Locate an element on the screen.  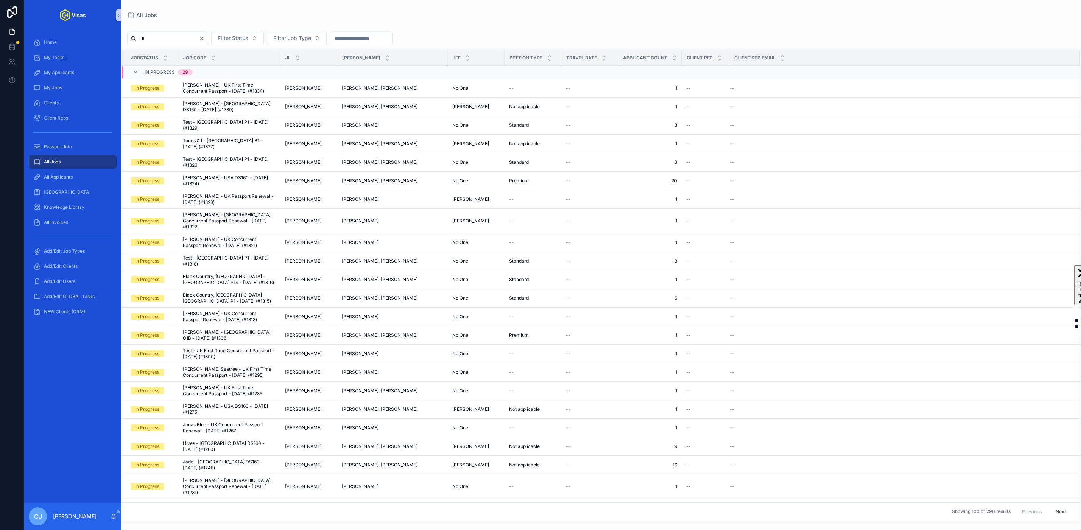
a: Passport Info is located at coordinates (73, 147).